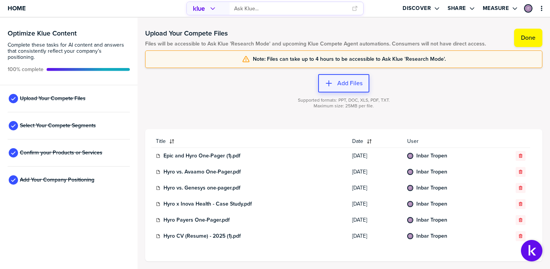 Image resolution: width=550 pixels, height=269 pixels. Describe the element at coordinates (161, 141) in the screenshot. I see `span: Title` at that location.